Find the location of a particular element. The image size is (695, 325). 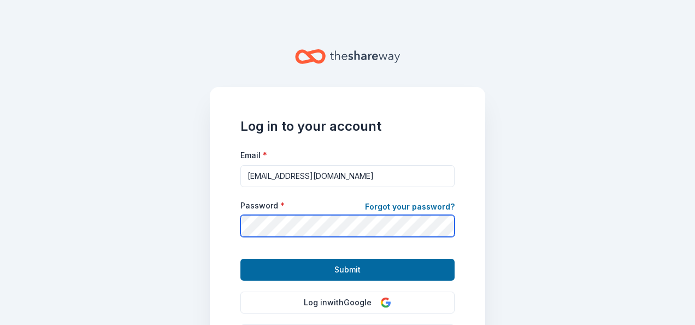

span: Submit is located at coordinates (348, 269).